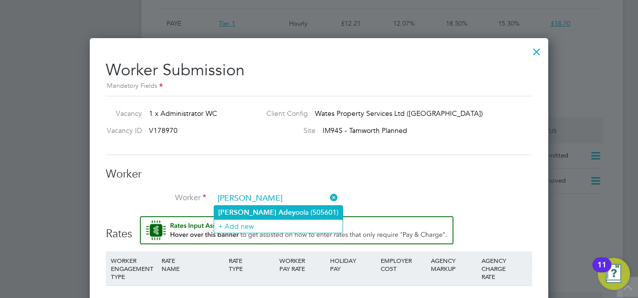 The height and width of the screenshot is (298, 638). Describe the element at coordinates (278, 226) in the screenshot. I see `li: + Add new` at that location.